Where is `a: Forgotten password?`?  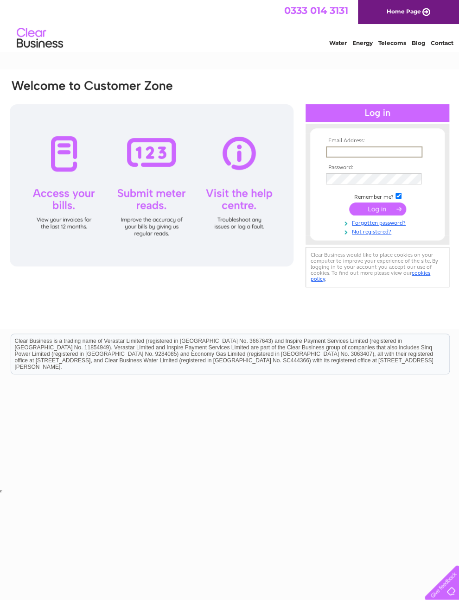 a: Forgotten password? is located at coordinates (378, 222).